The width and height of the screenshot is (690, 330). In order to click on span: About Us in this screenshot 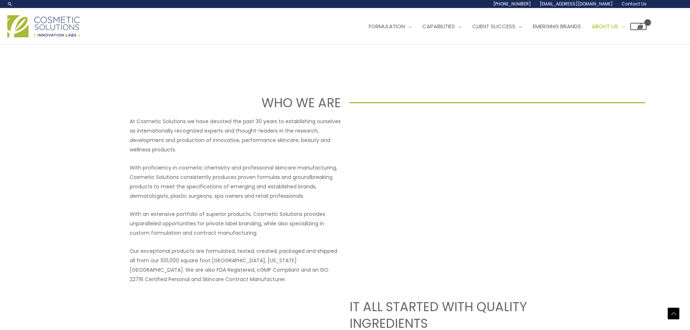, I will do `click(605, 26)`.